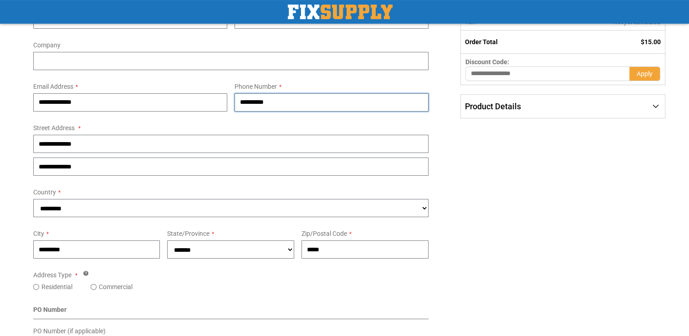 The height and width of the screenshot is (336, 689). I want to click on img: Fix Industrial Supply, so click(340, 12).